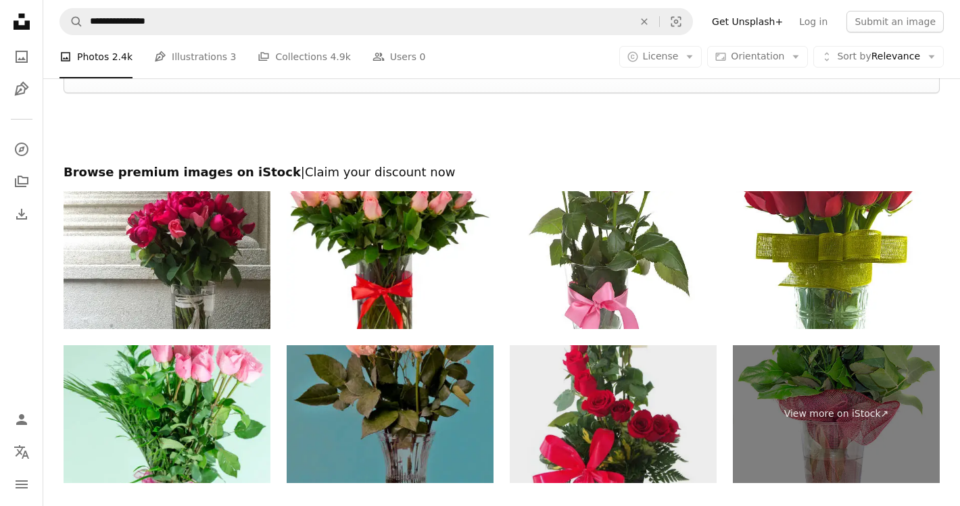 Image resolution: width=960 pixels, height=506 pixels. I want to click on button: Sort byRelevance, so click(878, 57).